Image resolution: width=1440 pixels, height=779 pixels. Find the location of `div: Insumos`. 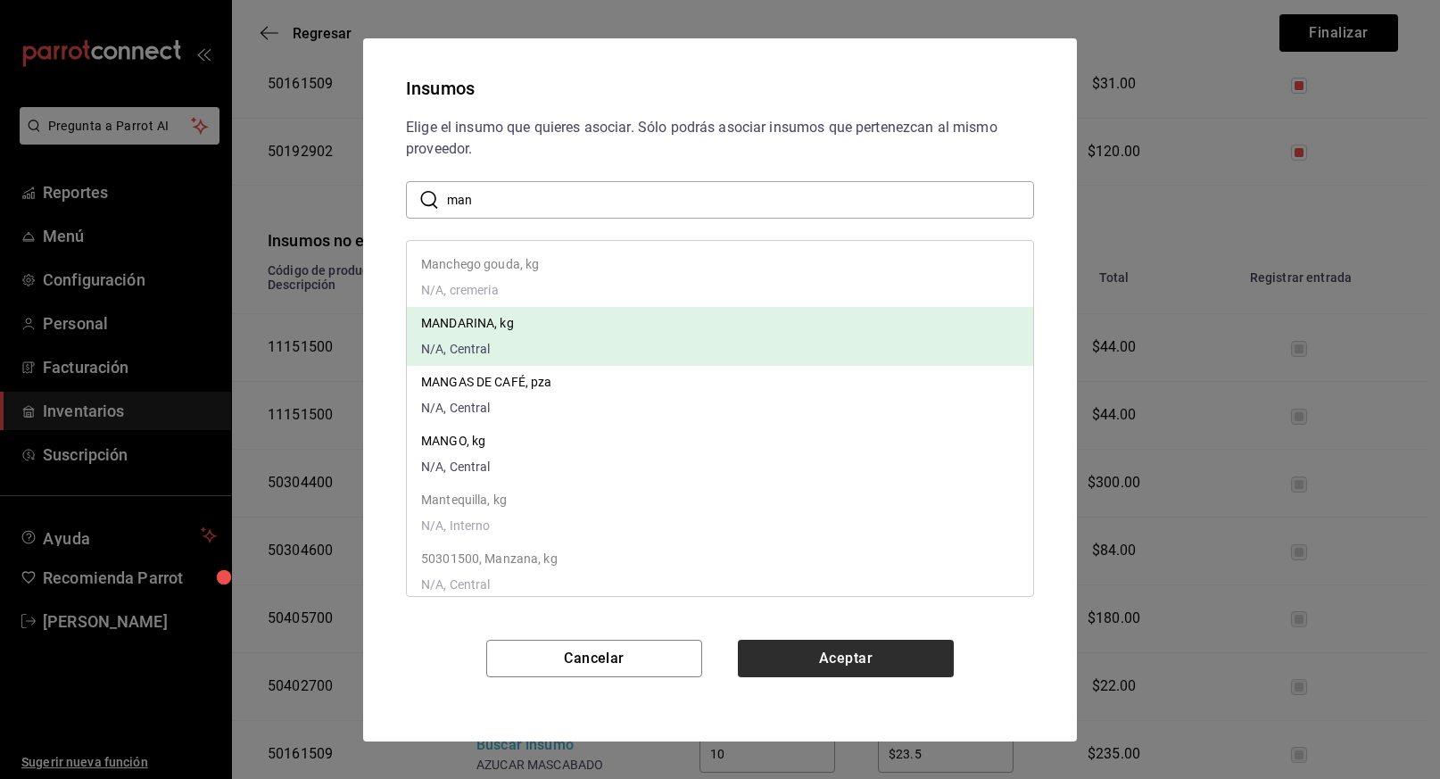

div: Insumos is located at coordinates (720, 88).